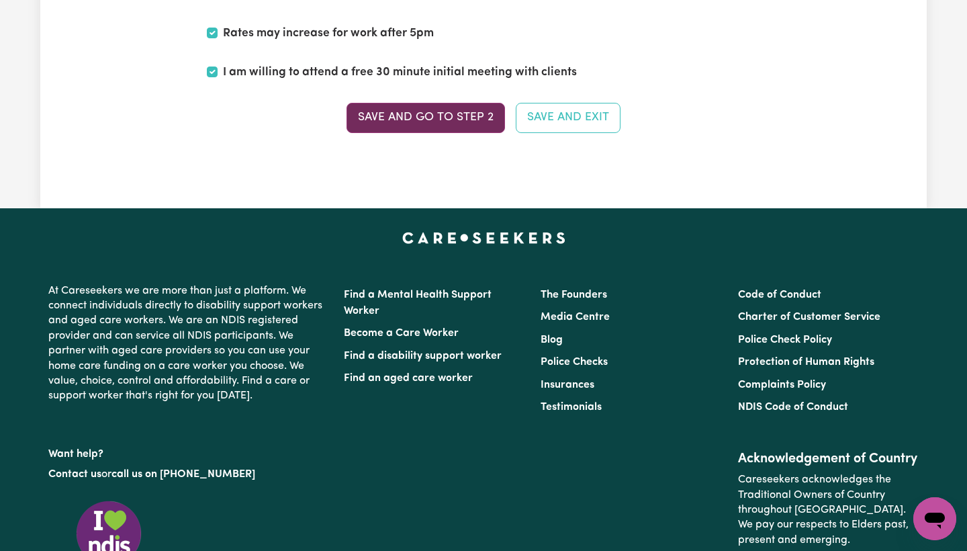  I want to click on p: or, so click(188, 474).